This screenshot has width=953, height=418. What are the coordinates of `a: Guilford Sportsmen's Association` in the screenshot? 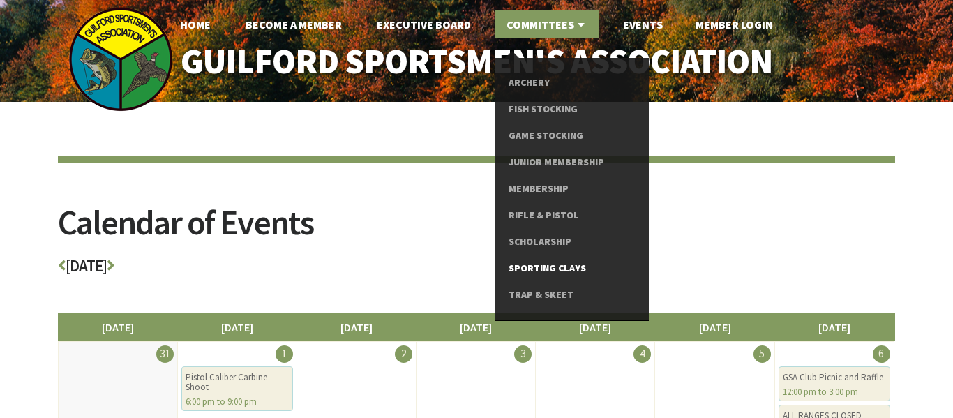 It's located at (477, 61).